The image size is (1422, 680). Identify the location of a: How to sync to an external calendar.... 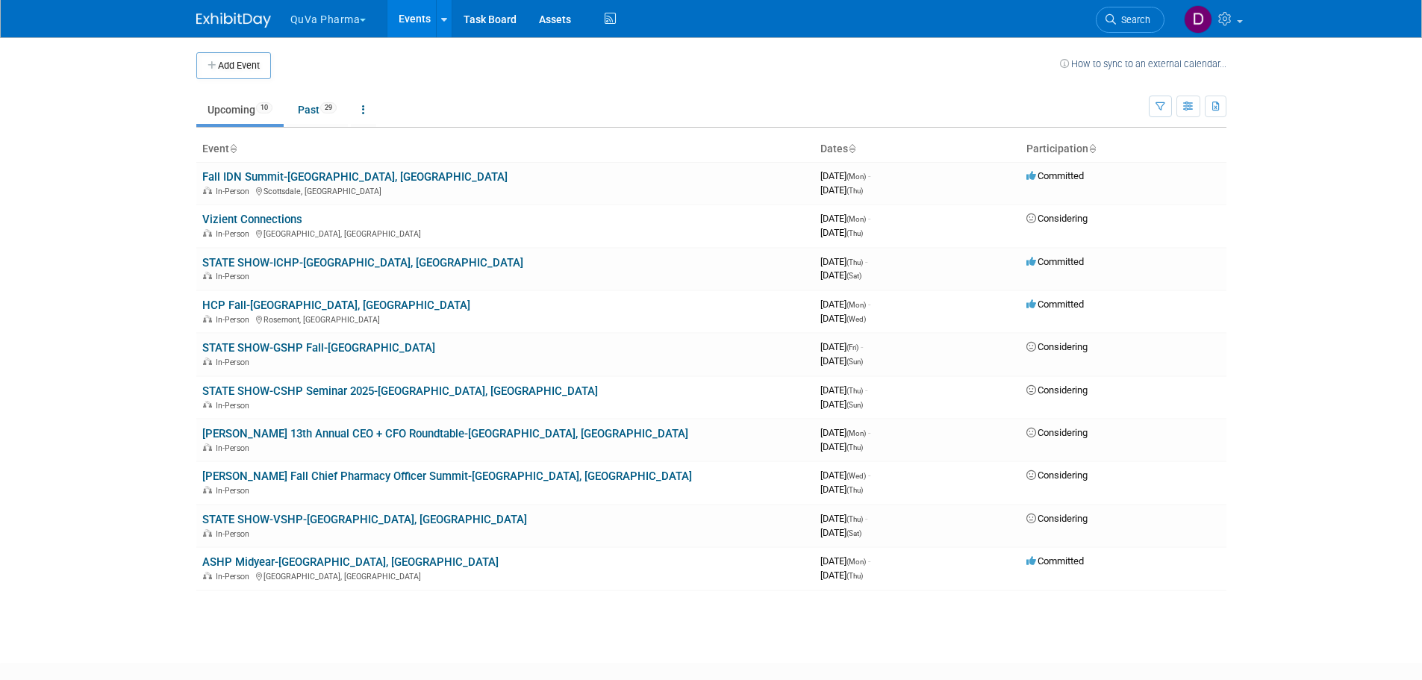
(1143, 63).